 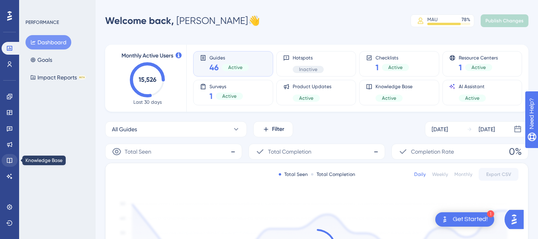 What do you see at coordinates (273, 129) in the screenshot?
I see `button: Filter` at bounding box center [273, 129].